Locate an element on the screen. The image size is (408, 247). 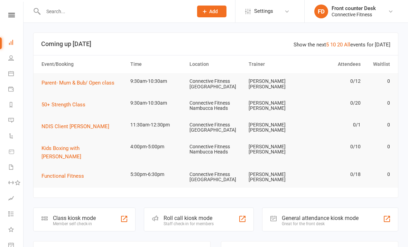
input: Search... is located at coordinates (115, 11).